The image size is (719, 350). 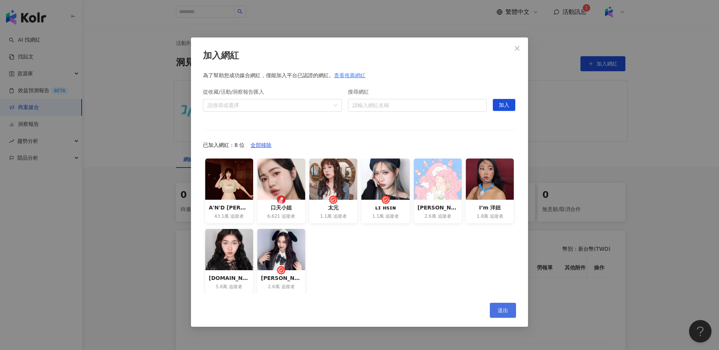 I want to click on span: 43.1萬, so click(x=221, y=216).